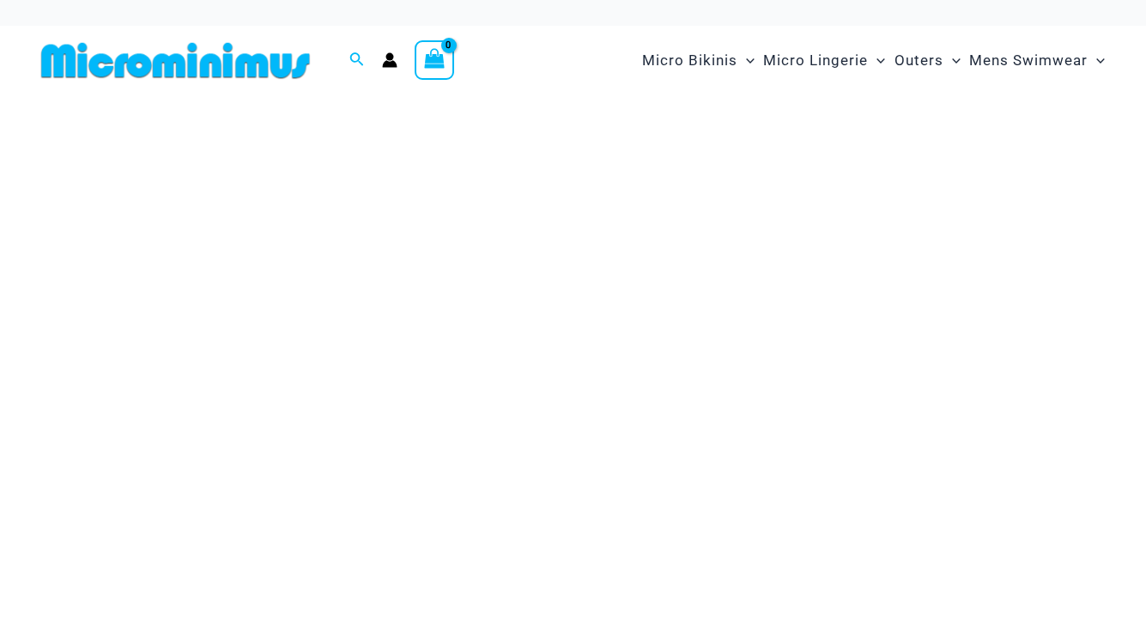 The width and height of the screenshot is (1146, 637). What do you see at coordinates (689, 60) in the screenshot?
I see `span: Micro Bikinis` at bounding box center [689, 60].